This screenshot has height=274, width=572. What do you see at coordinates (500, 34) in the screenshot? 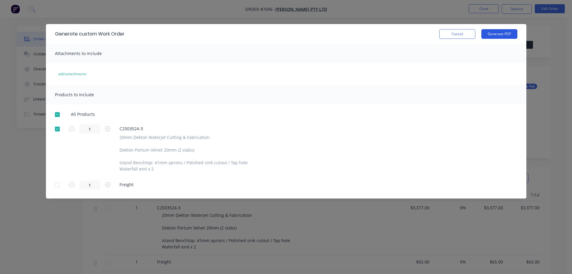
I see `button: Generate PDF` at bounding box center [500, 34].